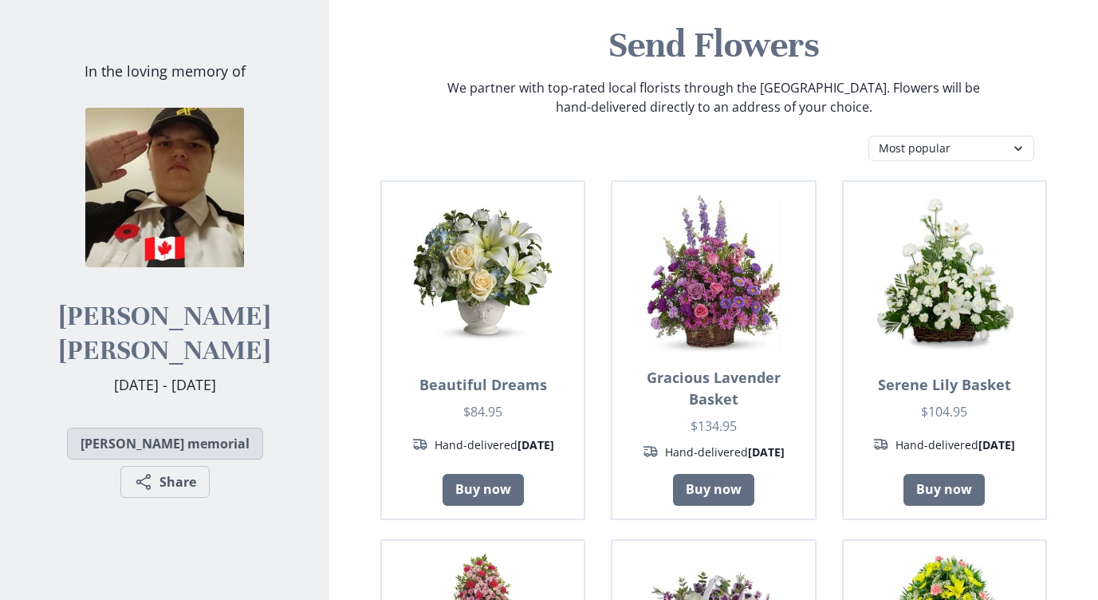 This screenshot has width=1098, height=600. I want to click on button: Share, so click(165, 482).